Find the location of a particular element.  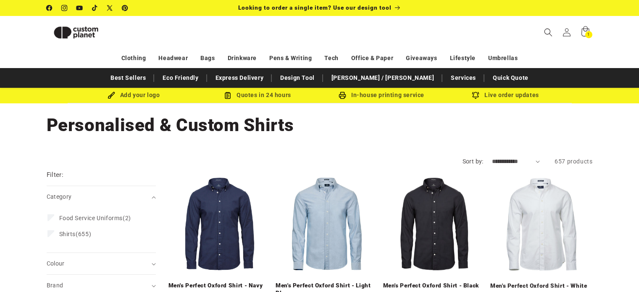

img: Order updates is located at coordinates (476, 95).